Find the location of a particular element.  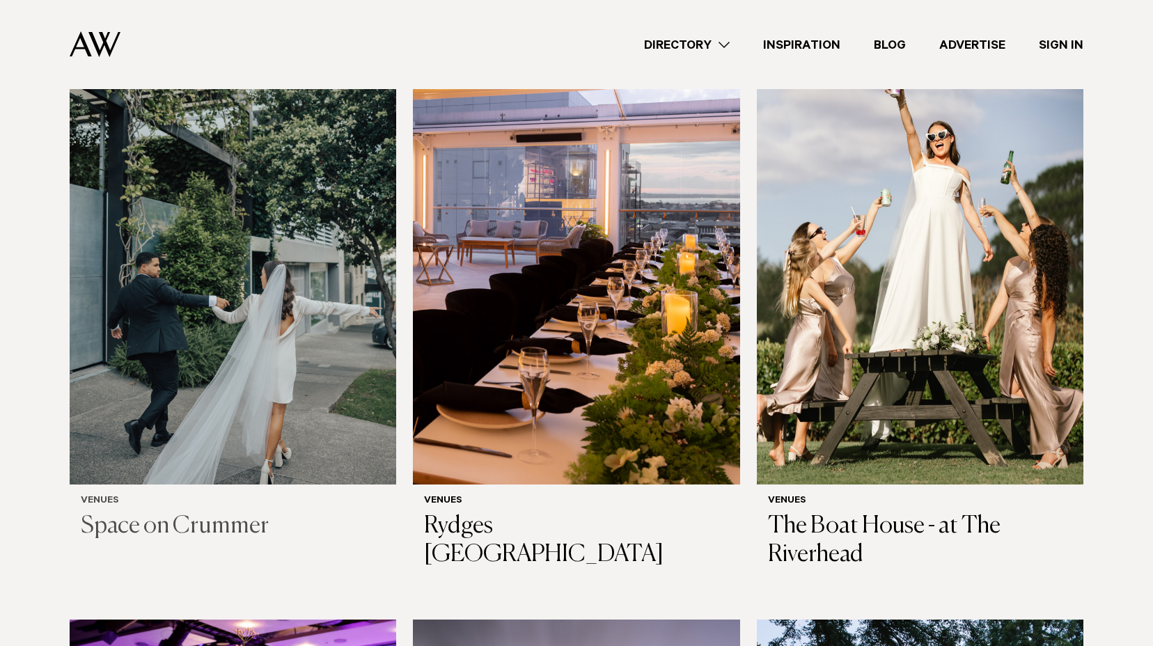

a: Sign In is located at coordinates (1061, 45).